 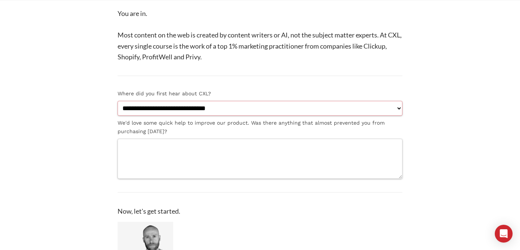 I want to click on p: You are in. Most content on the web is created by content writers or AI, not the subject matter e..., so click(x=260, y=35).